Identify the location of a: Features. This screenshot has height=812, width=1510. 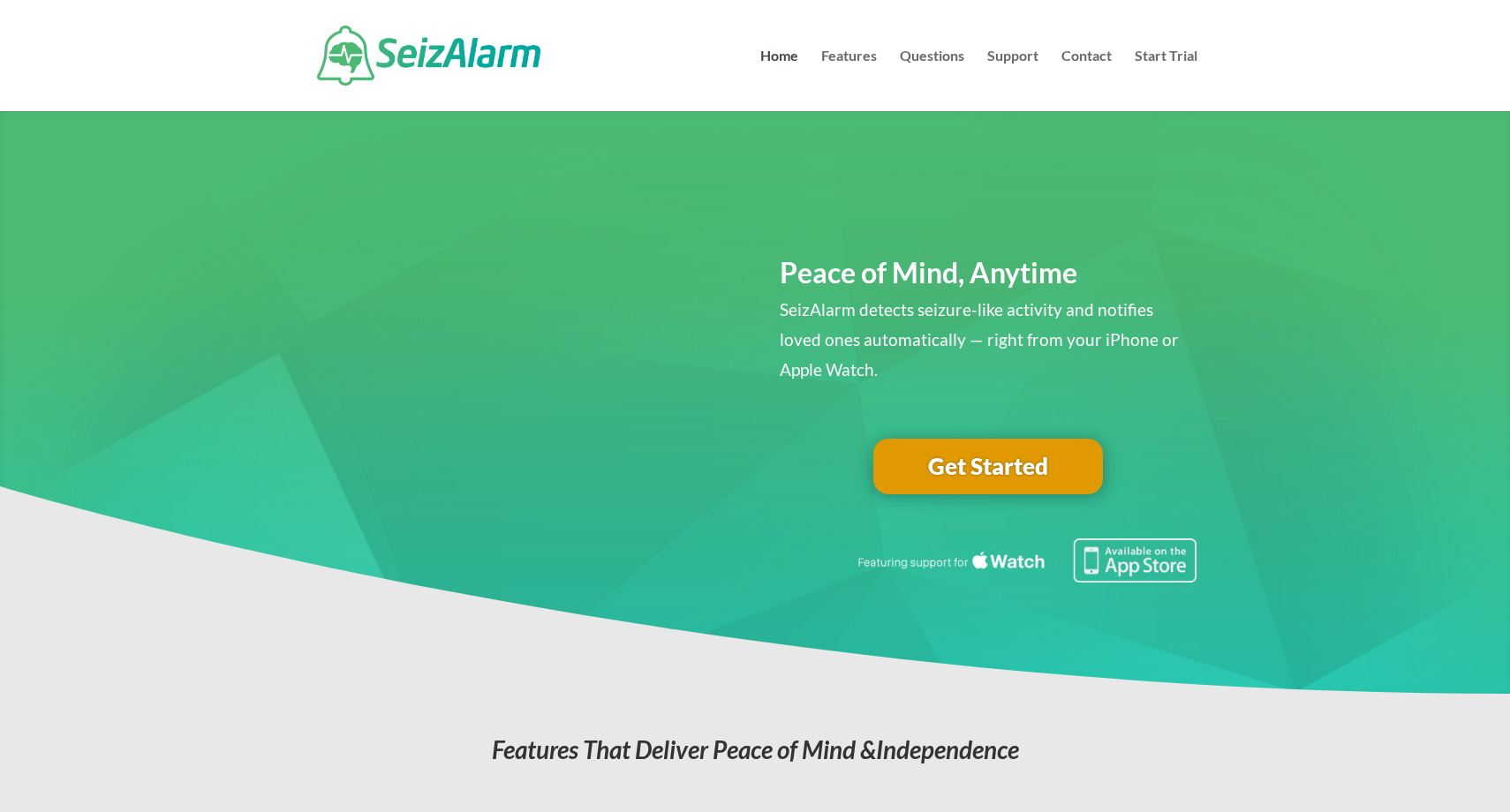
(849, 81).